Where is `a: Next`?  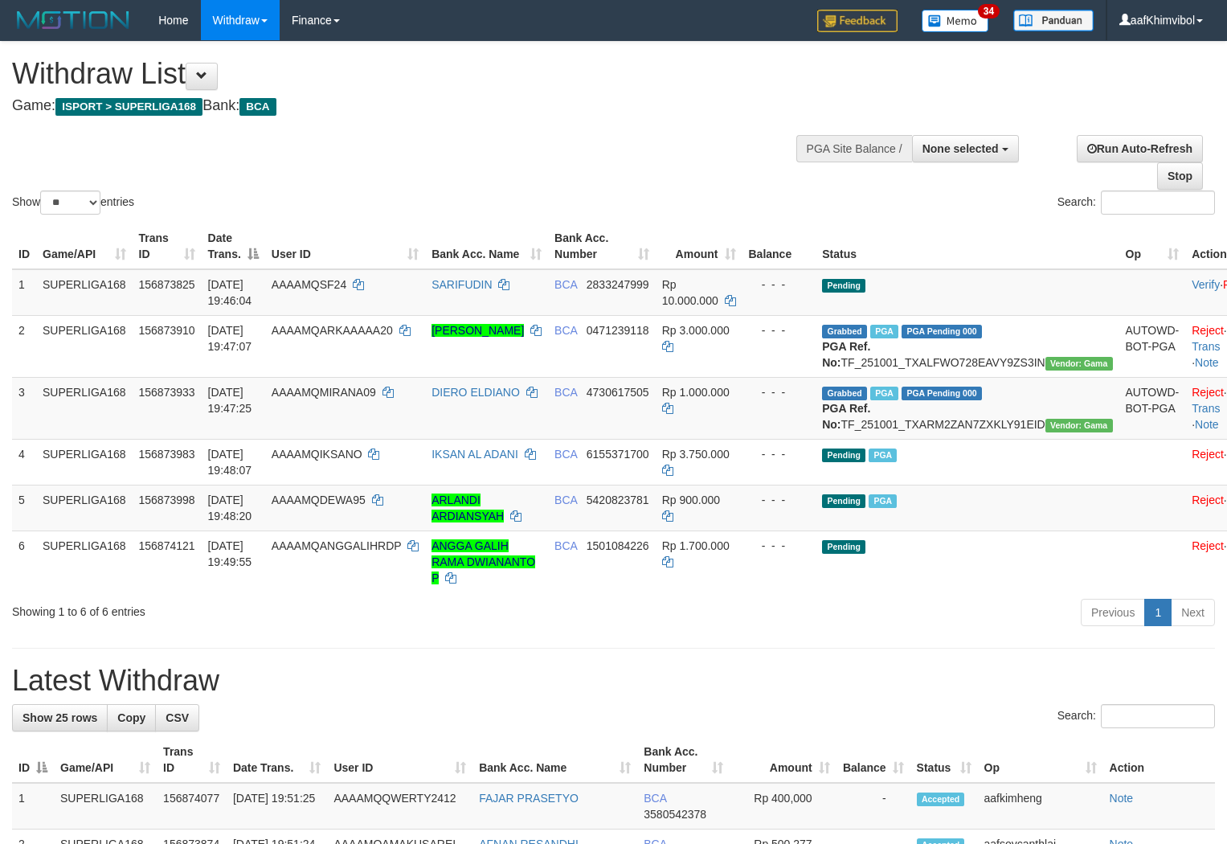
a: Next is located at coordinates (1192, 612).